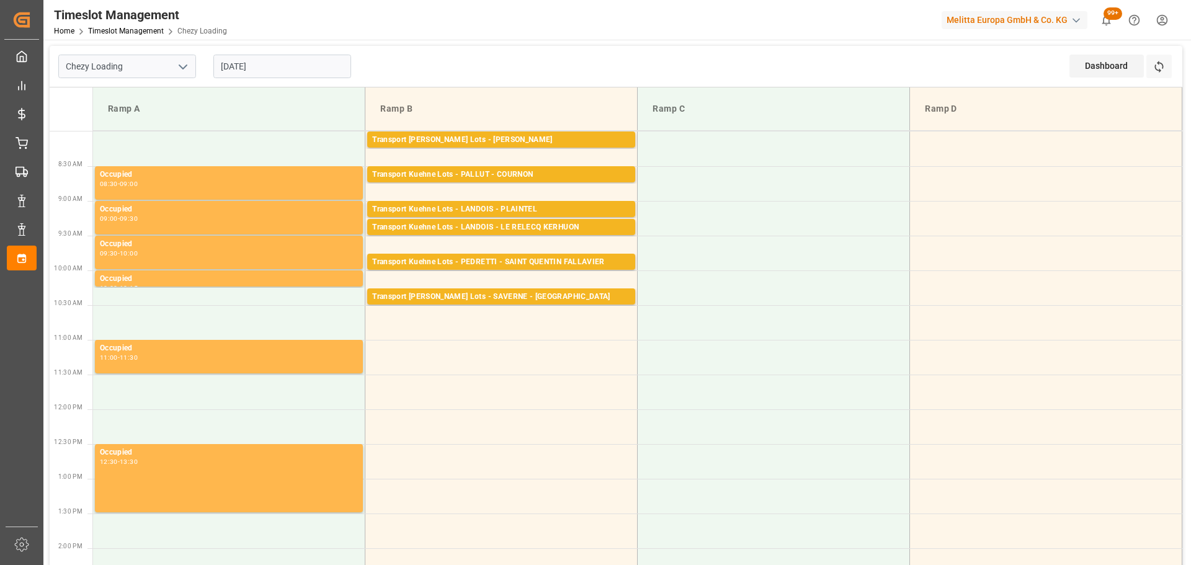 The height and width of the screenshot is (565, 1191). I want to click on span: 99+, so click(1113, 14).